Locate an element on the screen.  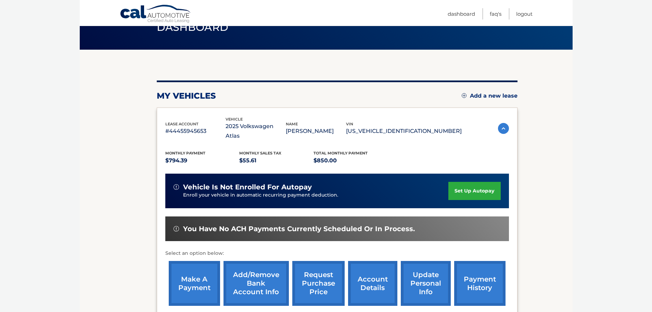
span: lease account is located at coordinates (182, 124).